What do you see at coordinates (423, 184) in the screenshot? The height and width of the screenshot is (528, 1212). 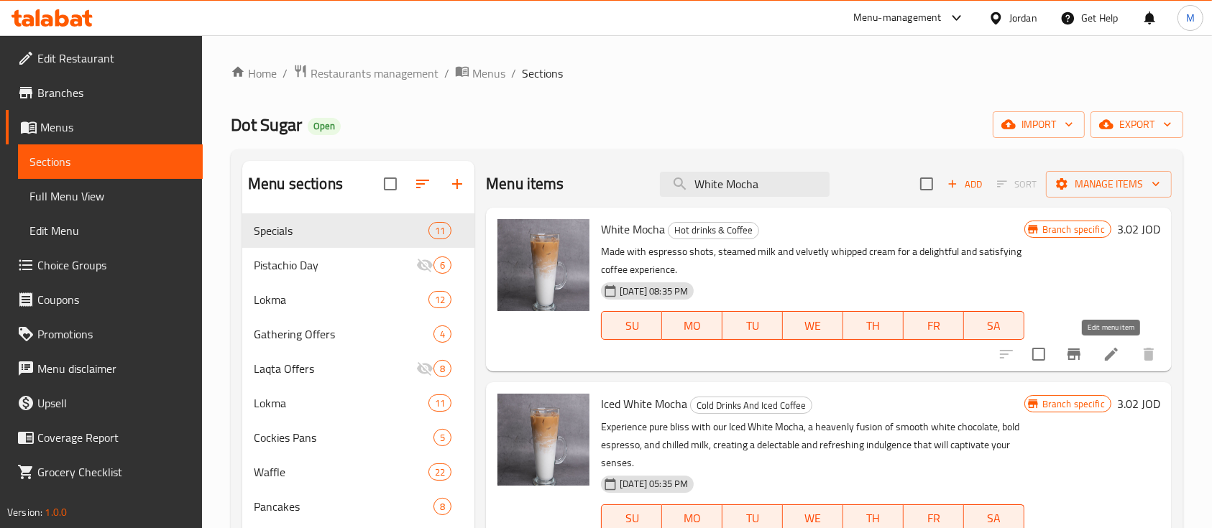 I see `span: Sort sections` at bounding box center [423, 184].